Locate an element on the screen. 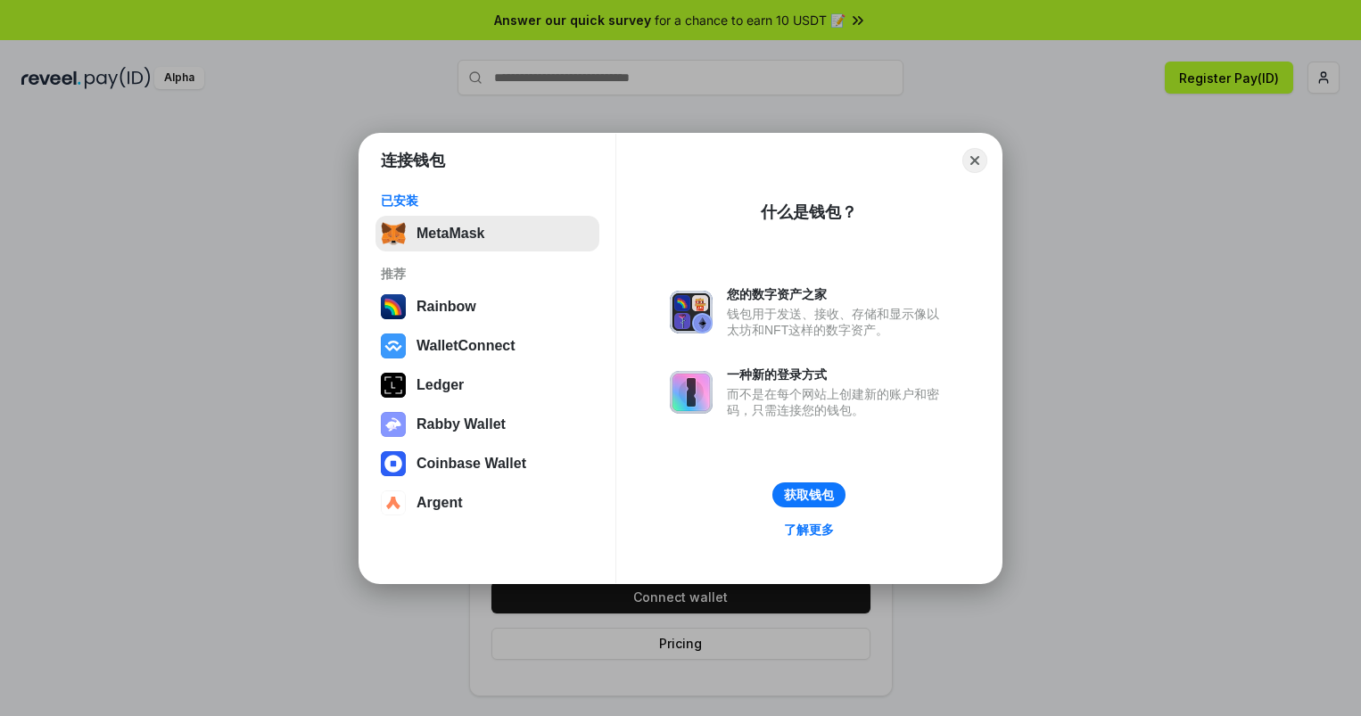 The width and height of the screenshot is (1361, 716). div: Coinbase Wallet is located at coordinates (471, 464).